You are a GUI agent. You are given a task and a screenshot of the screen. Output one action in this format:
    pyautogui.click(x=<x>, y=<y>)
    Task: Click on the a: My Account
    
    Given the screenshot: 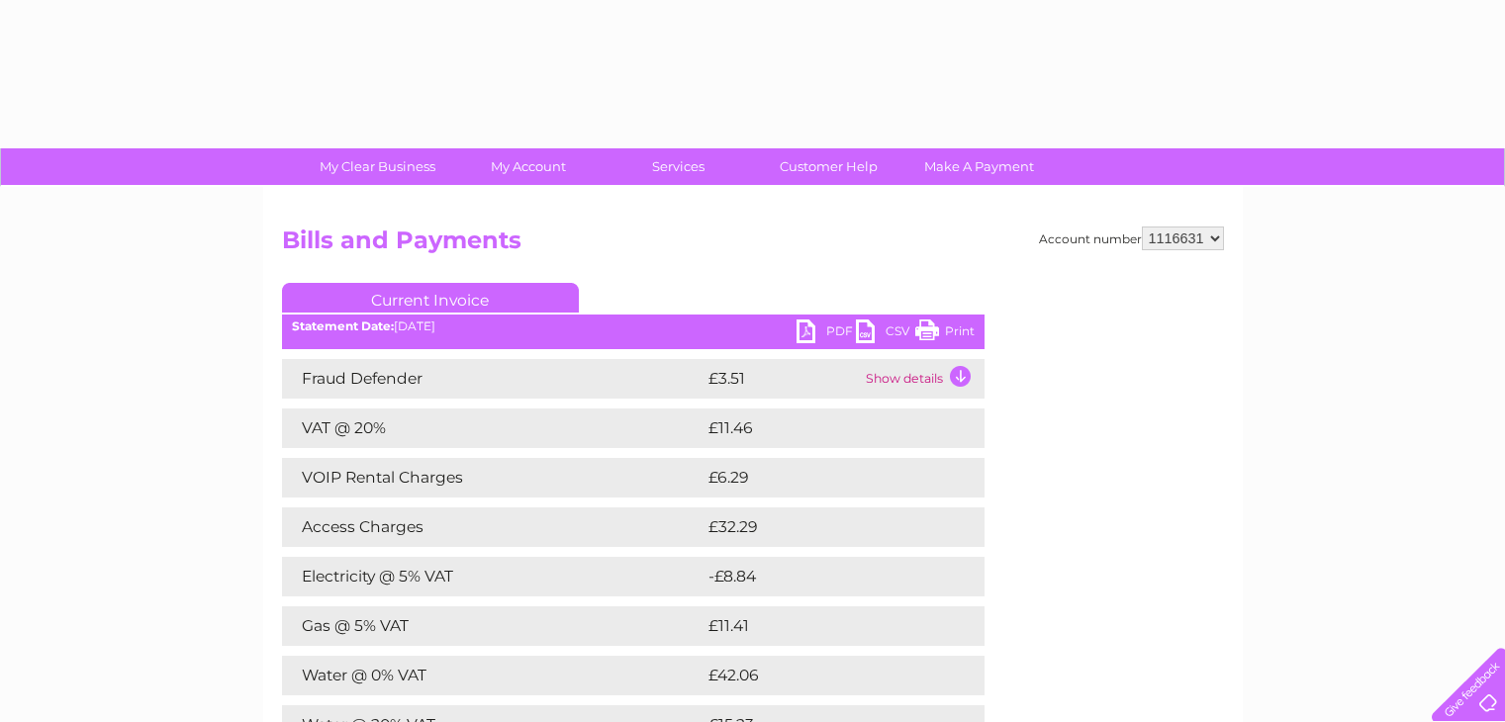 What is the action you would take?
    pyautogui.click(x=527, y=166)
    